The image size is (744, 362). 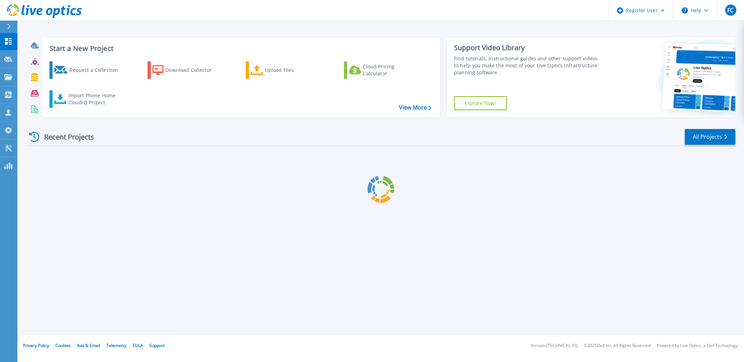 I want to click on div: Import Phone Home CloudIQ Project, so click(x=95, y=99).